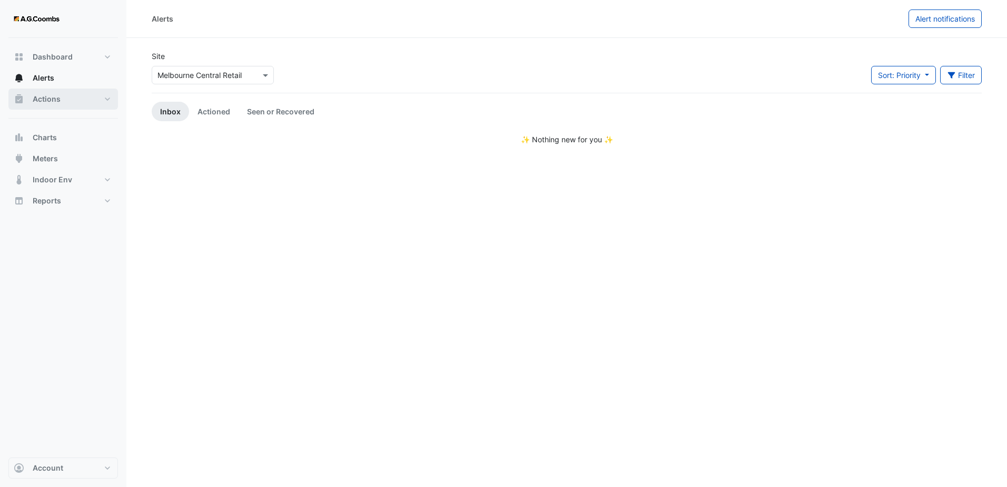 The width and height of the screenshot is (1007, 487). I want to click on app-icon: Meters, so click(19, 159).